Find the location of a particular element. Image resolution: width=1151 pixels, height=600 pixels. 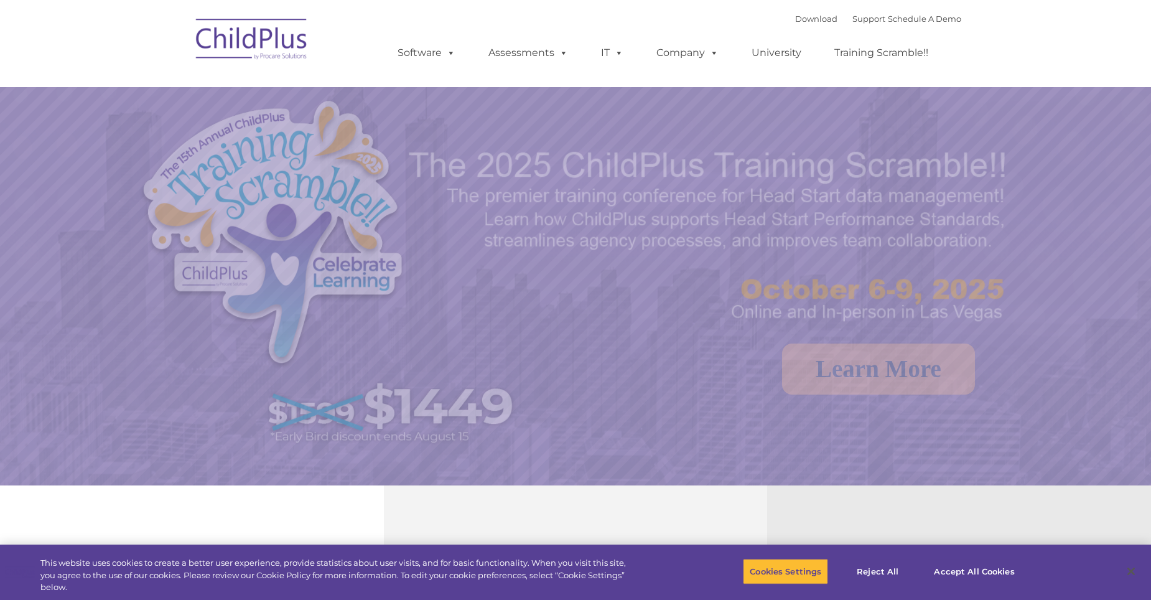

a: Download is located at coordinates (817, 19).